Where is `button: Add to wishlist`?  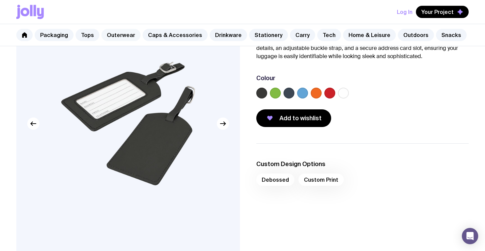
button: Add to wishlist is located at coordinates (294, 118).